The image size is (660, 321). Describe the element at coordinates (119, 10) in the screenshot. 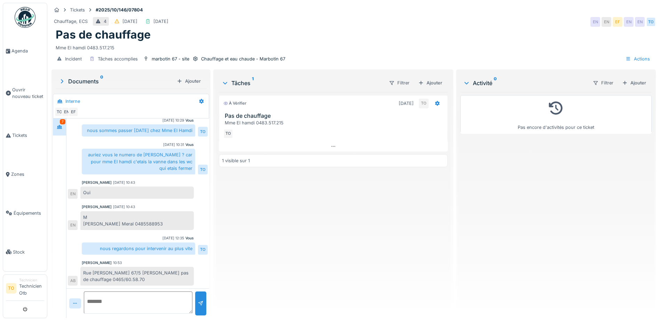

I see `strong: #2025/10/146/07804` at that location.